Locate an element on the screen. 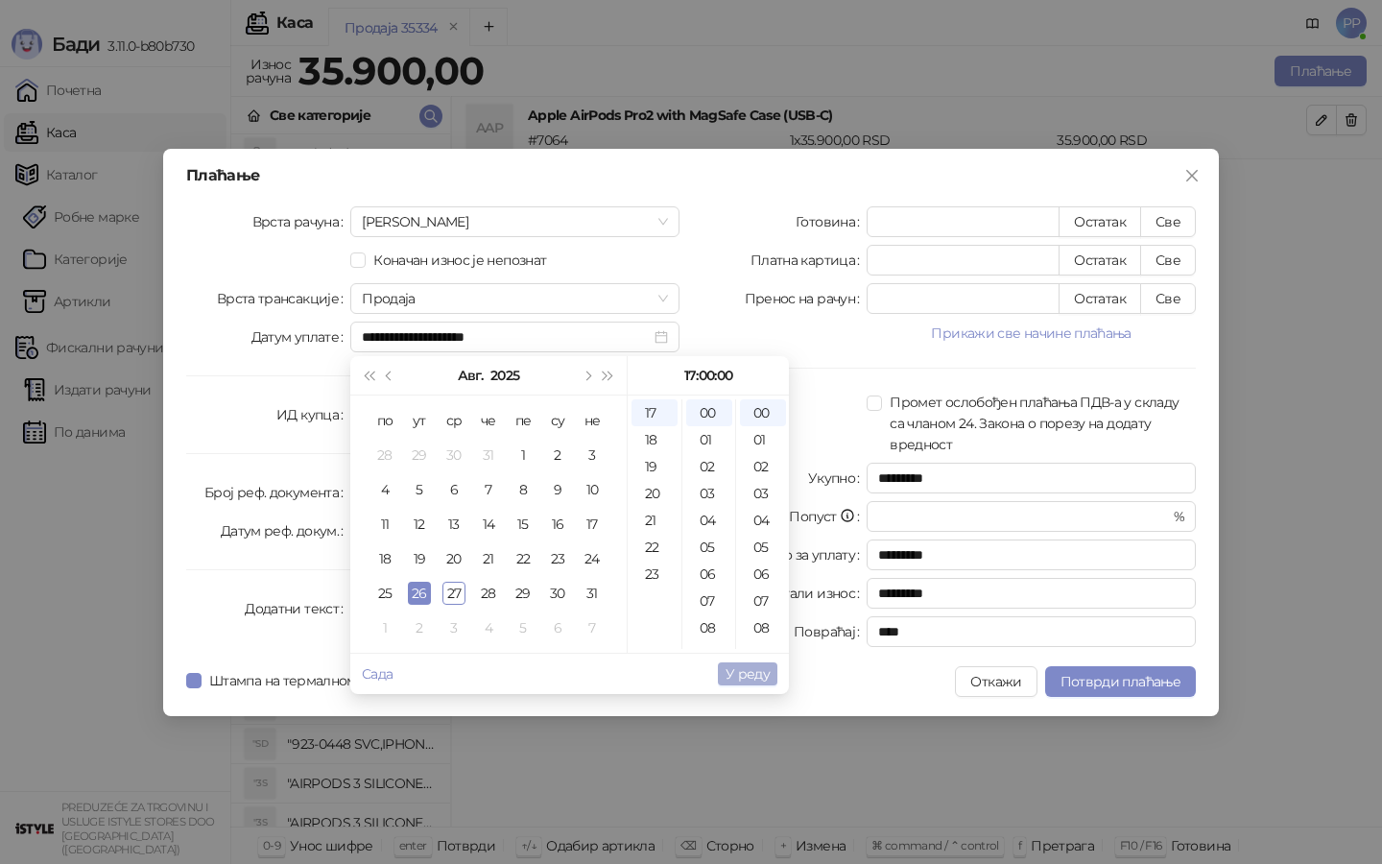 This screenshot has width=1382, height=864. div: 26 is located at coordinates (420, 593).